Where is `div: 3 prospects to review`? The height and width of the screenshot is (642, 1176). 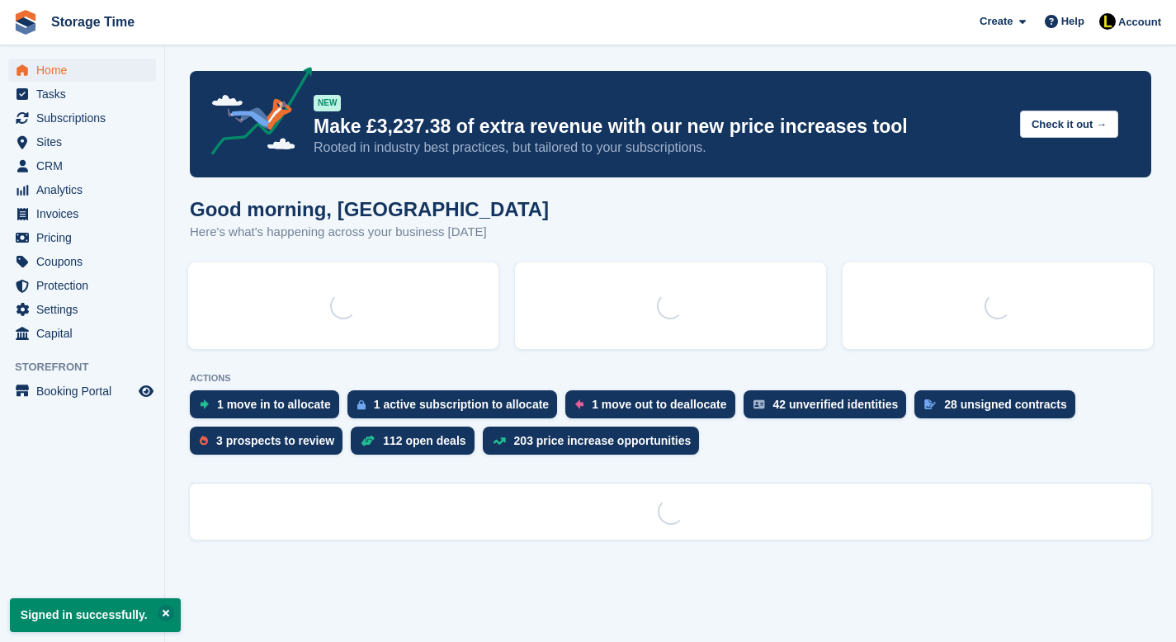 div: 3 prospects to review is located at coordinates (275, 441).